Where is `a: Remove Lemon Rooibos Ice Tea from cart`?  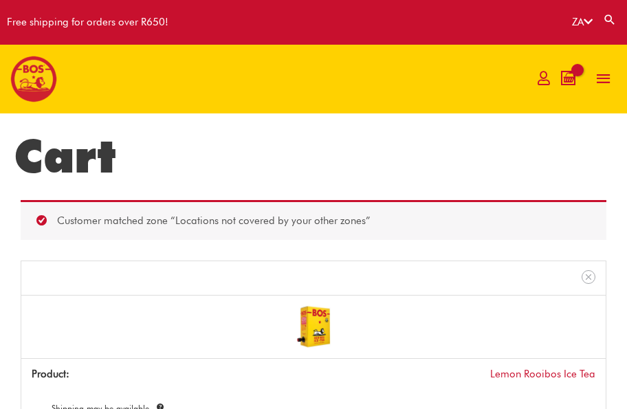 a: Remove Lemon Rooibos Ice Tea from cart is located at coordinates (588, 277).